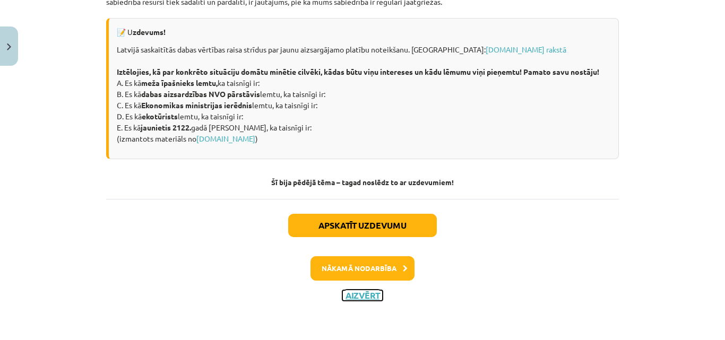 The image size is (725, 340). Describe the element at coordinates (363, 182) in the screenshot. I see `strong: Šī bija pēdējā tēma – tagad noslēdz to ar uzdevumiem!` at that location.